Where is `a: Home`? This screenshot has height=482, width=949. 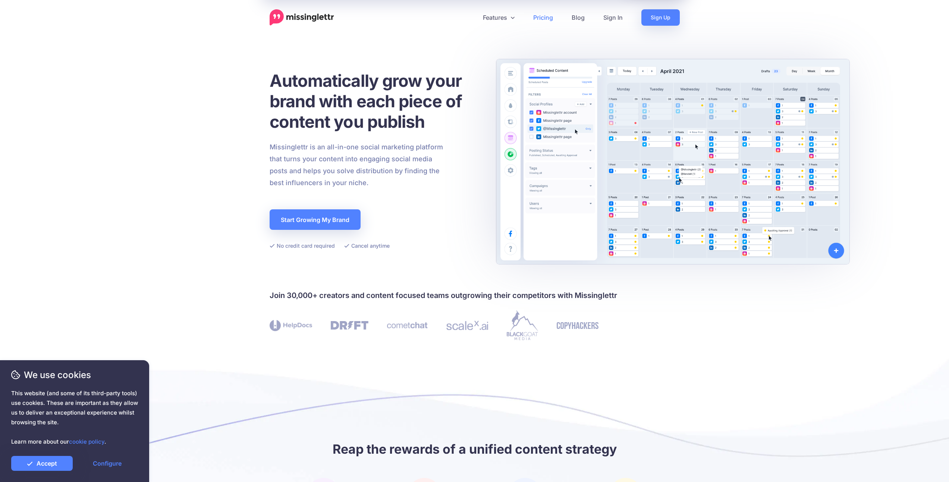
a: Home is located at coordinates (302, 18).